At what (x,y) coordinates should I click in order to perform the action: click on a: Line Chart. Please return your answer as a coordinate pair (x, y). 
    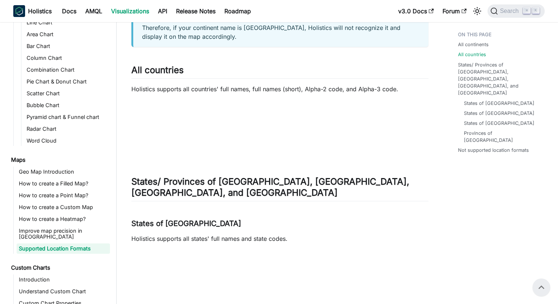
    Looking at the image, I should click on (67, 23).